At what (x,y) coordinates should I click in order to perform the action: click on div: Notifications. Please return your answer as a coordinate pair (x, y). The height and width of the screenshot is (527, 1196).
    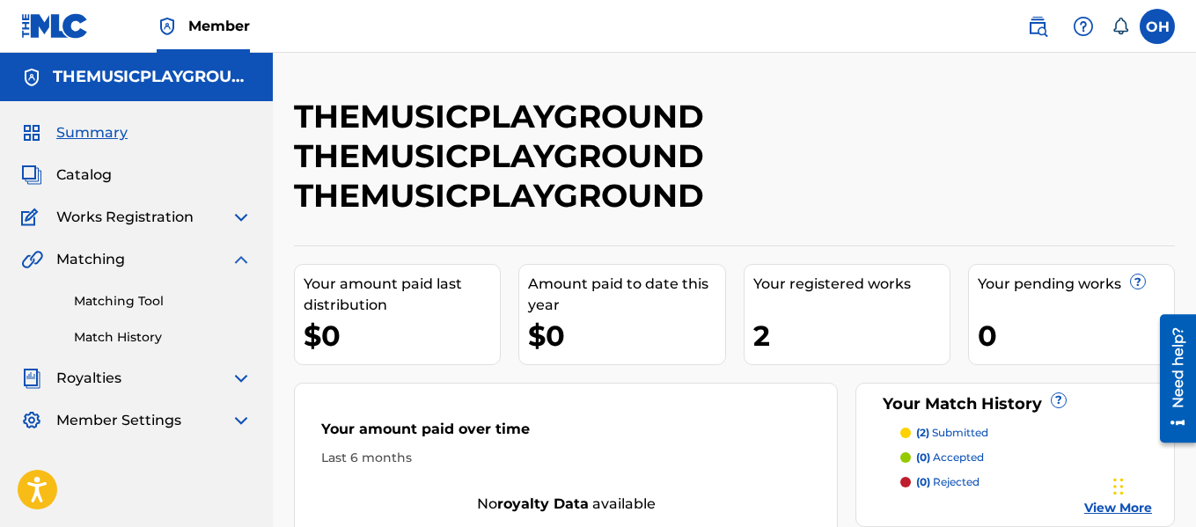
    Looking at the image, I should click on (1121, 26).